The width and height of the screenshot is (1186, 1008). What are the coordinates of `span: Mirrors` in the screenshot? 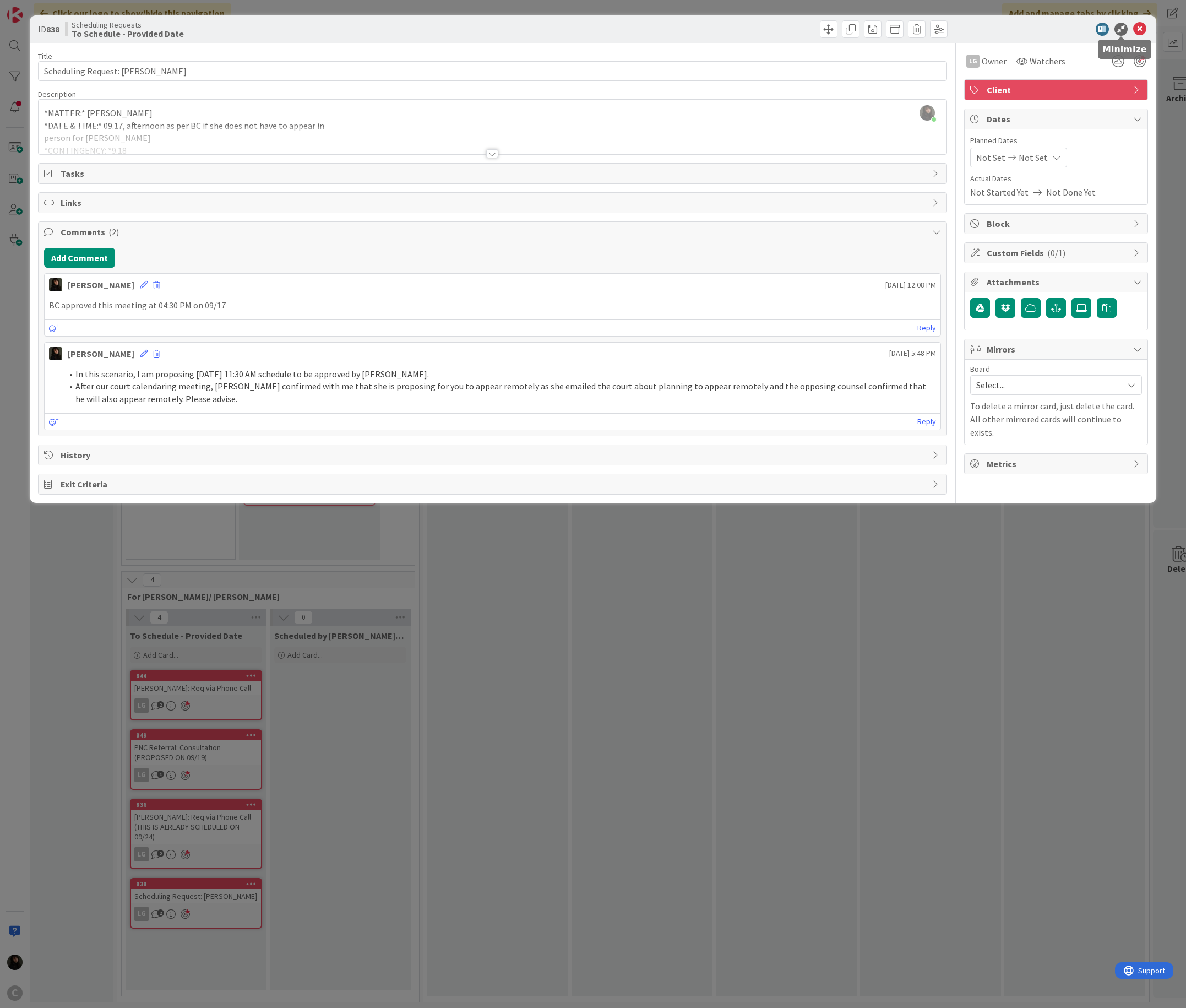 It's located at (1057, 350).